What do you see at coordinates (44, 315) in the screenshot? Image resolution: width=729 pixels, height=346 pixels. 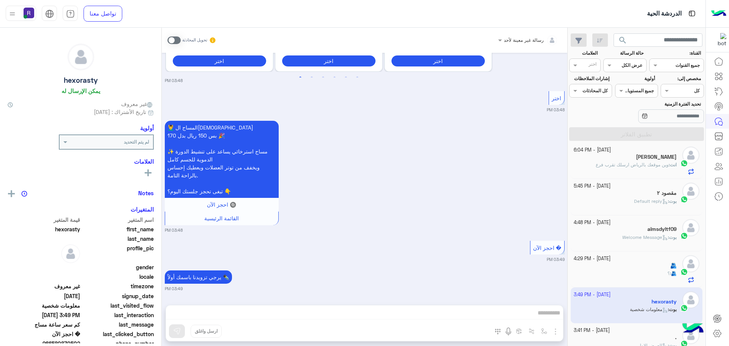 I see `span: 2025-10-03T12:49:07.416Z` at bounding box center [44, 315].